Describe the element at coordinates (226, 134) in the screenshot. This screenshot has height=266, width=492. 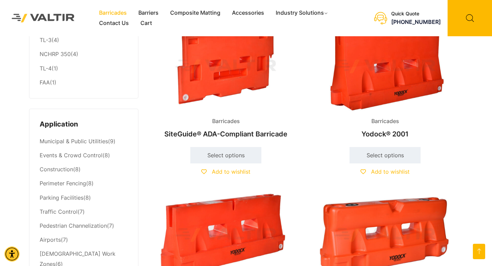
I see `h2: SiteGuide® ADA-Compliant Barricade` at that location.